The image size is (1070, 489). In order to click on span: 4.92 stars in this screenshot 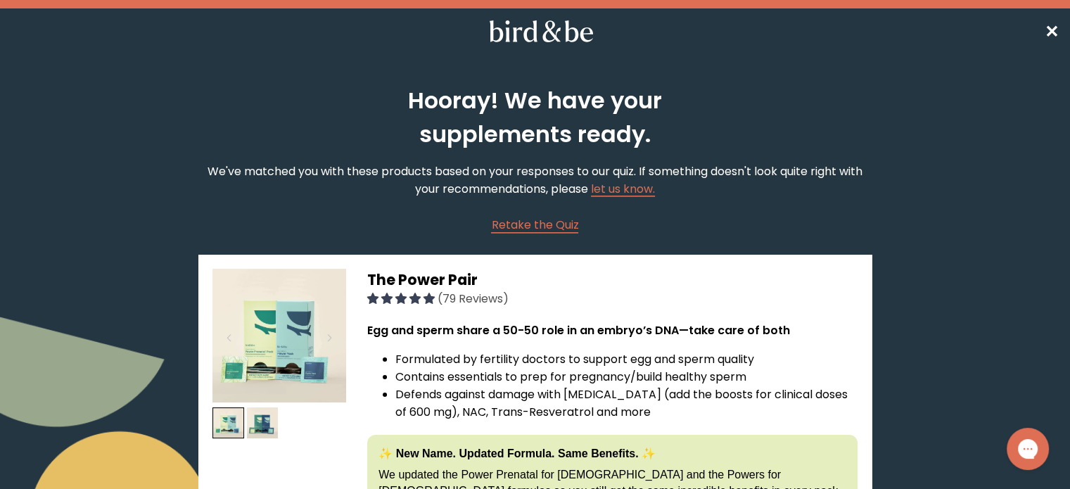, I will do `click(402, 298)`.